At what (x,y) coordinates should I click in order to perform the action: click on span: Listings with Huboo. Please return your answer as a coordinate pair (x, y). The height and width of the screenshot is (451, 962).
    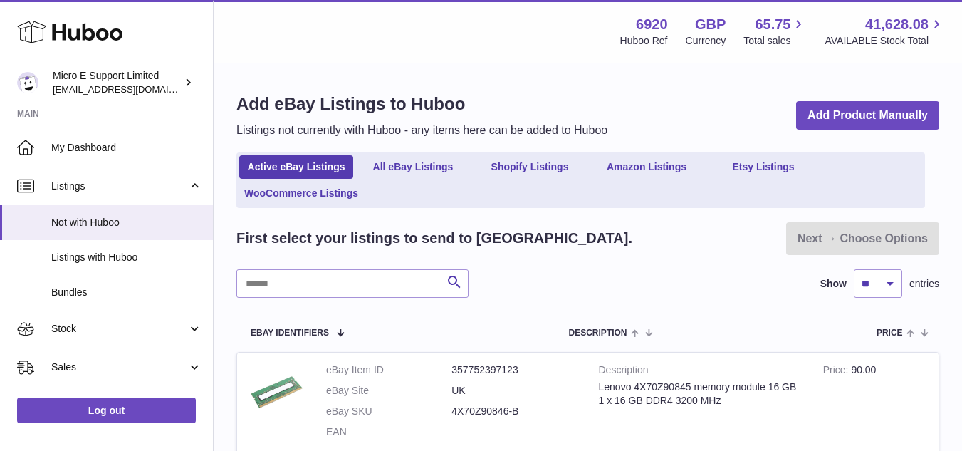
    Looking at the image, I should click on (127, 257).